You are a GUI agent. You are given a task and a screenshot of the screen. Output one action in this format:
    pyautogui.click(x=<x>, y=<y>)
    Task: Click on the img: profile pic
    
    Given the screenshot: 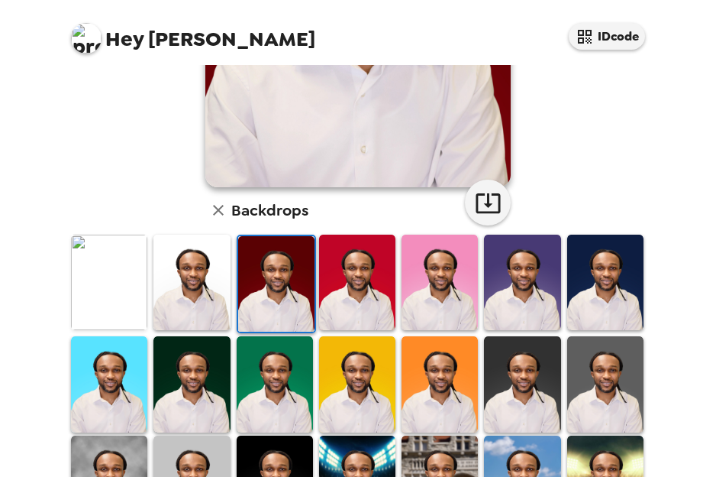 What is the action you would take?
    pyautogui.click(x=86, y=38)
    